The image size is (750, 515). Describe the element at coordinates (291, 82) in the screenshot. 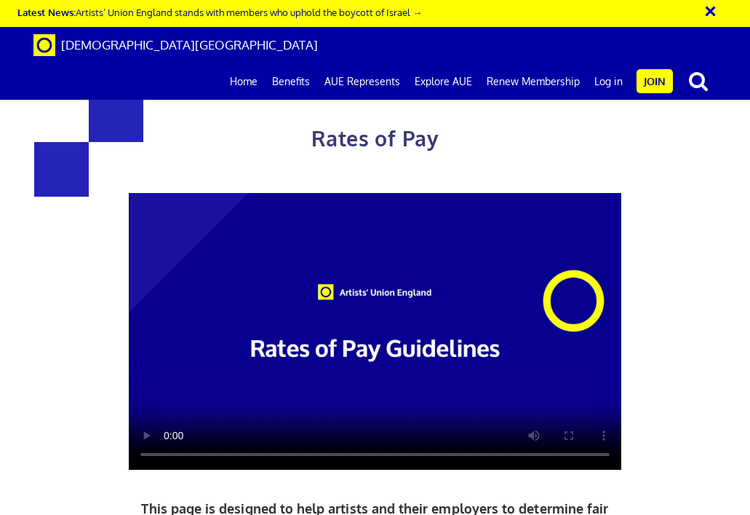

I see `a: Benefits` at that location.